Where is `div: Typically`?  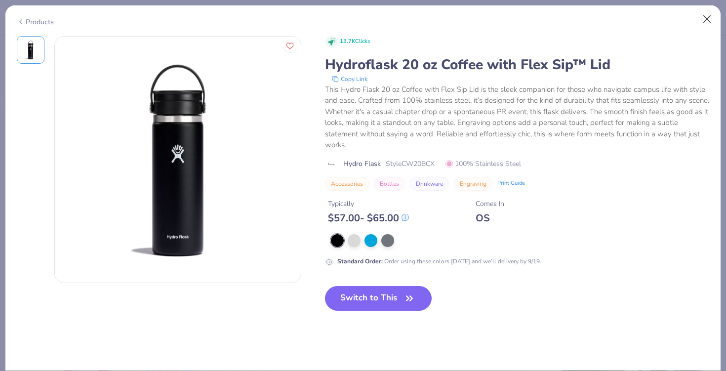
div: Typically is located at coordinates (368, 203).